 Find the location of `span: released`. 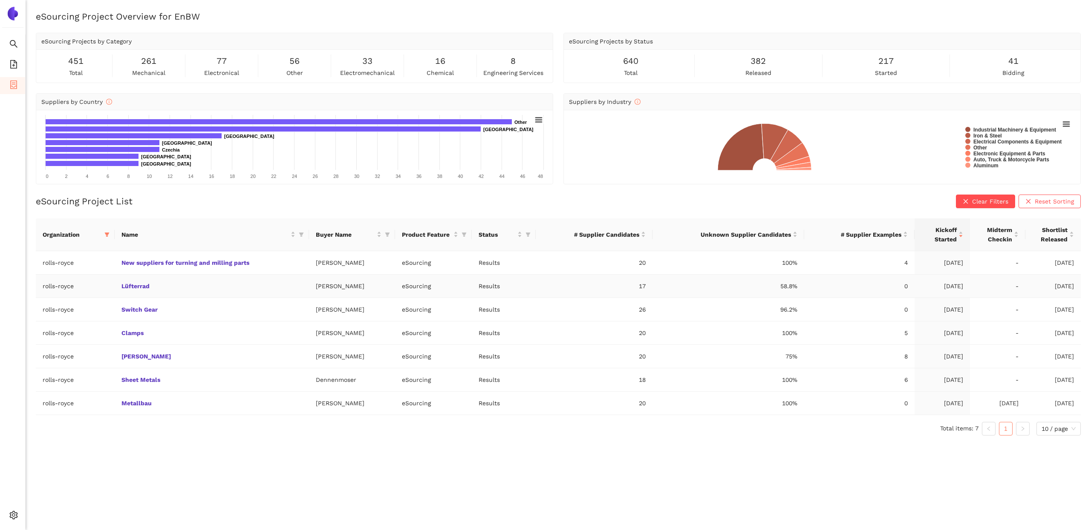

span: released is located at coordinates (758, 73).